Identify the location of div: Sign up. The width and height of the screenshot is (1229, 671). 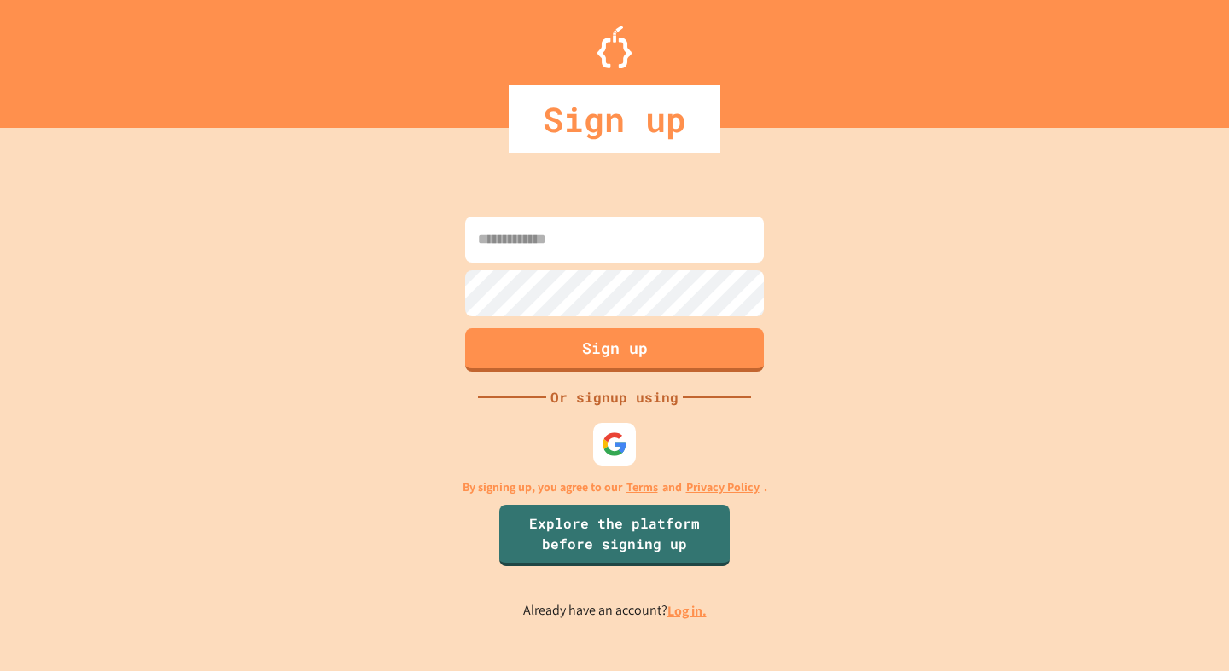
(614, 119).